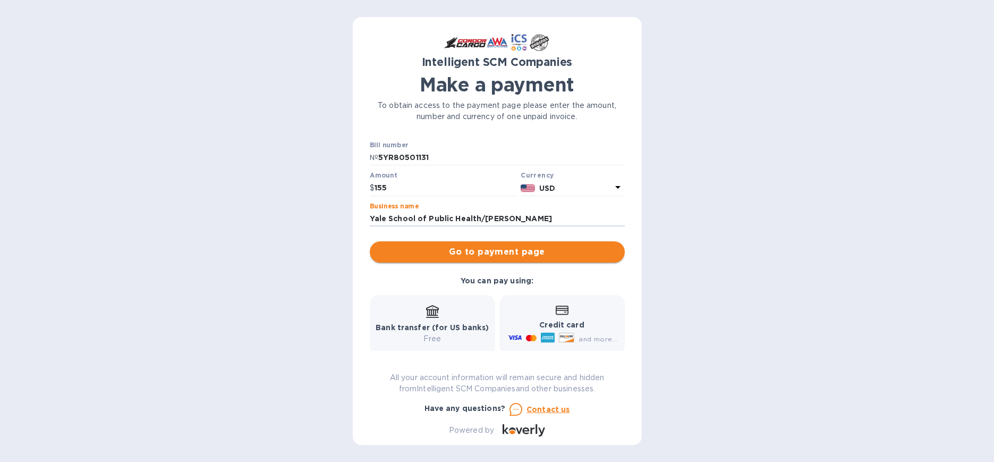 This screenshot has height=462, width=994. I want to click on p: №, so click(374, 157).